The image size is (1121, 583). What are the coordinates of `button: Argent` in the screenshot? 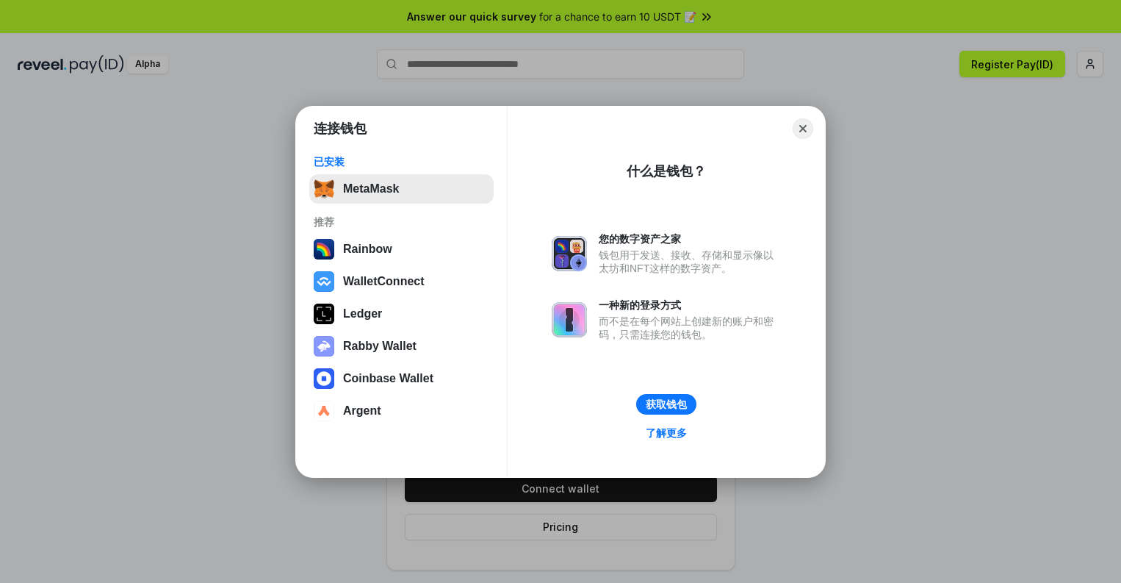 It's located at (401, 411).